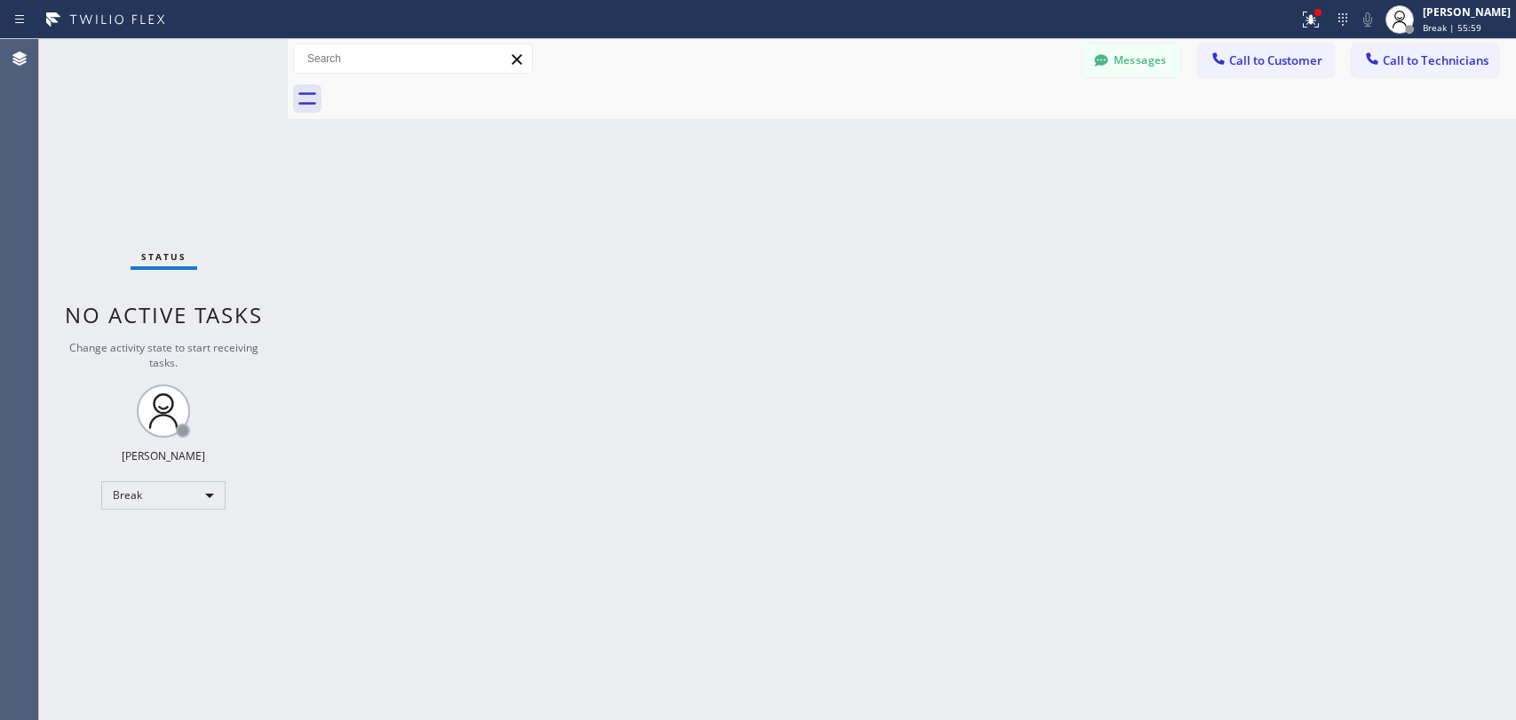  What do you see at coordinates (1425, 60) in the screenshot?
I see `button: Call to Technicians` at bounding box center [1425, 60].